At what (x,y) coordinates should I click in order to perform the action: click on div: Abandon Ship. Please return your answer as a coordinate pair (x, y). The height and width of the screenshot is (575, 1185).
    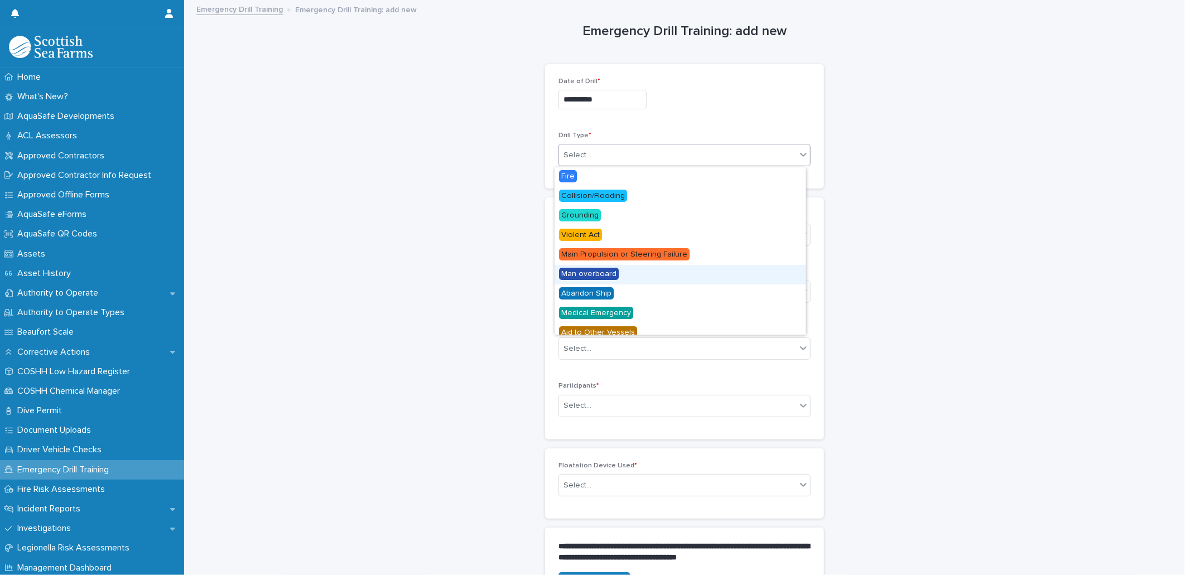
    Looking at the image, I should click on (680, 294).